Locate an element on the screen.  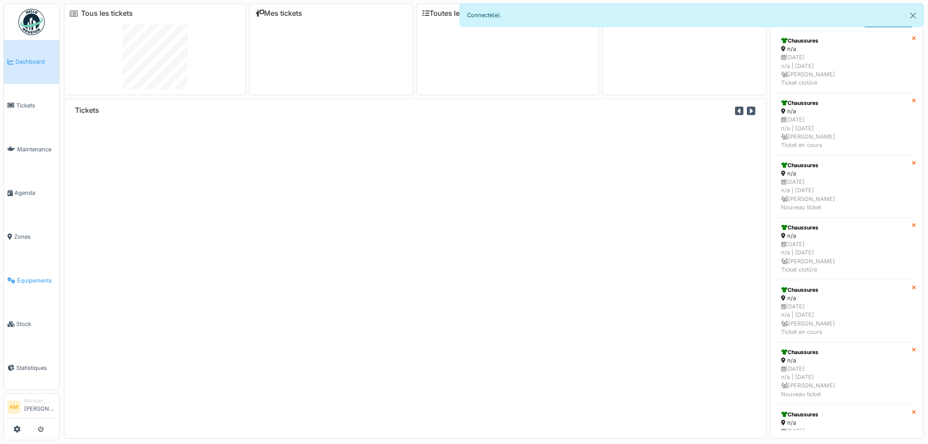
a: Agenda is located at coordinates (32, 193).